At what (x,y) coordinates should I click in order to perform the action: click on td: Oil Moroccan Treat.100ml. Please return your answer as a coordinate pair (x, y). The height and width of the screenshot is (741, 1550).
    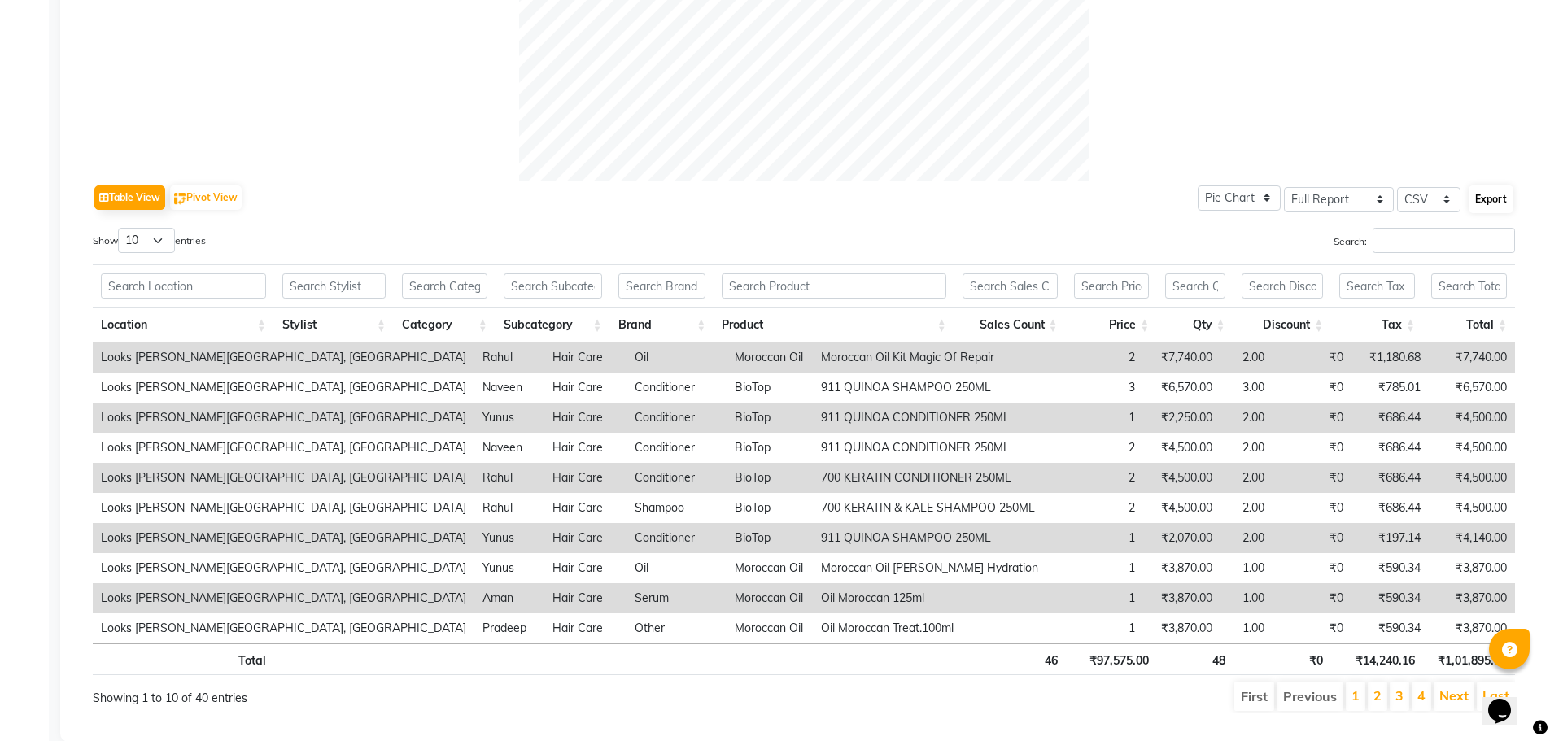
    Looking at the image, I should click on (930, 628).